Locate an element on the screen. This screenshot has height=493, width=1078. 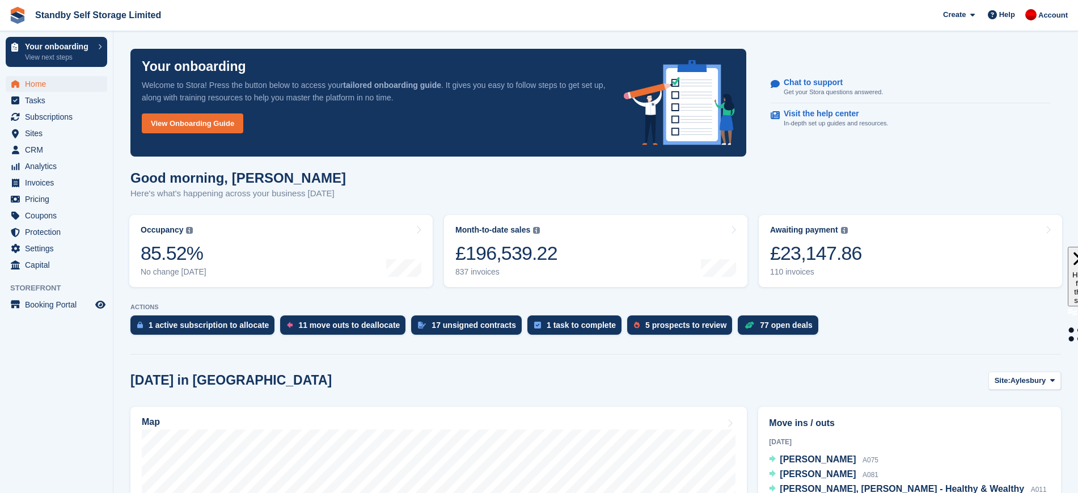
span: Aylesbury is located at coordinates (1028, 381).